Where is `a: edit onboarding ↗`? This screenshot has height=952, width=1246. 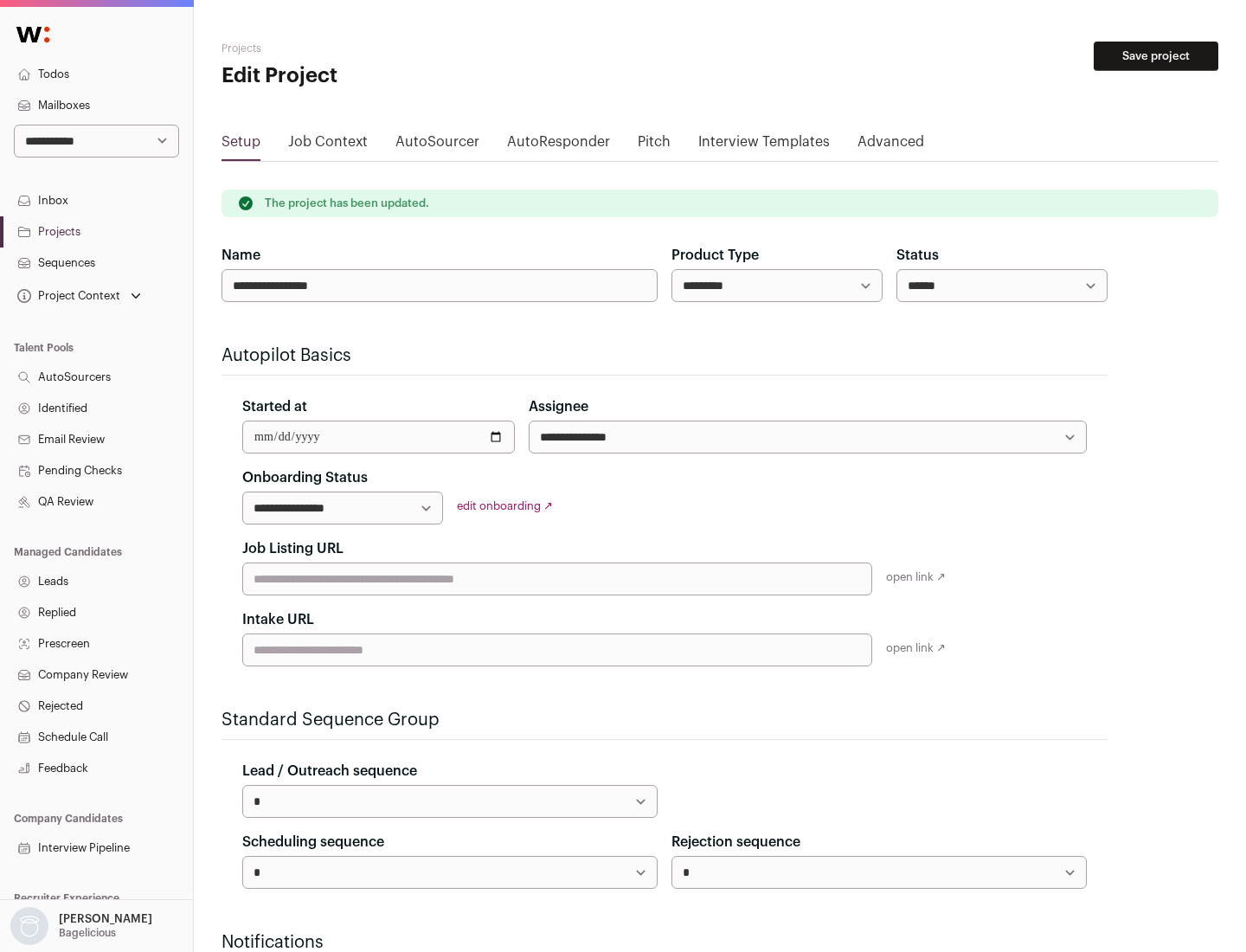
a: edit onboarding ↗ is located at coordinates (504, 505).